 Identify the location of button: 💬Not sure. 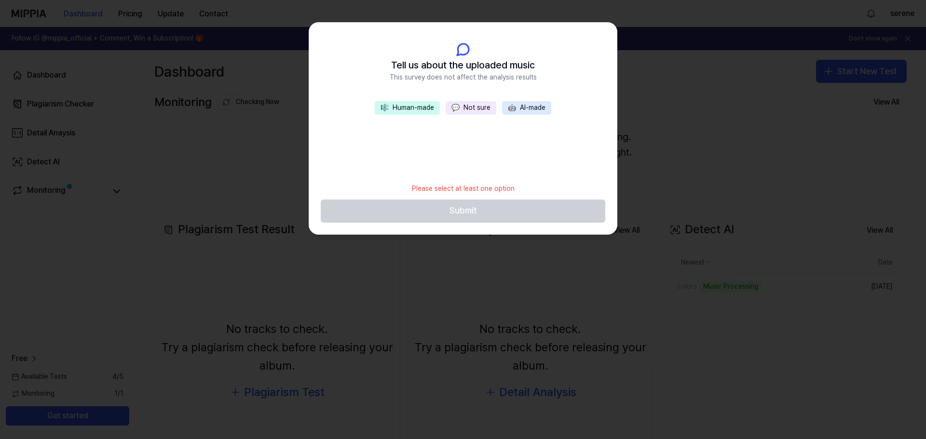
(471, 108).